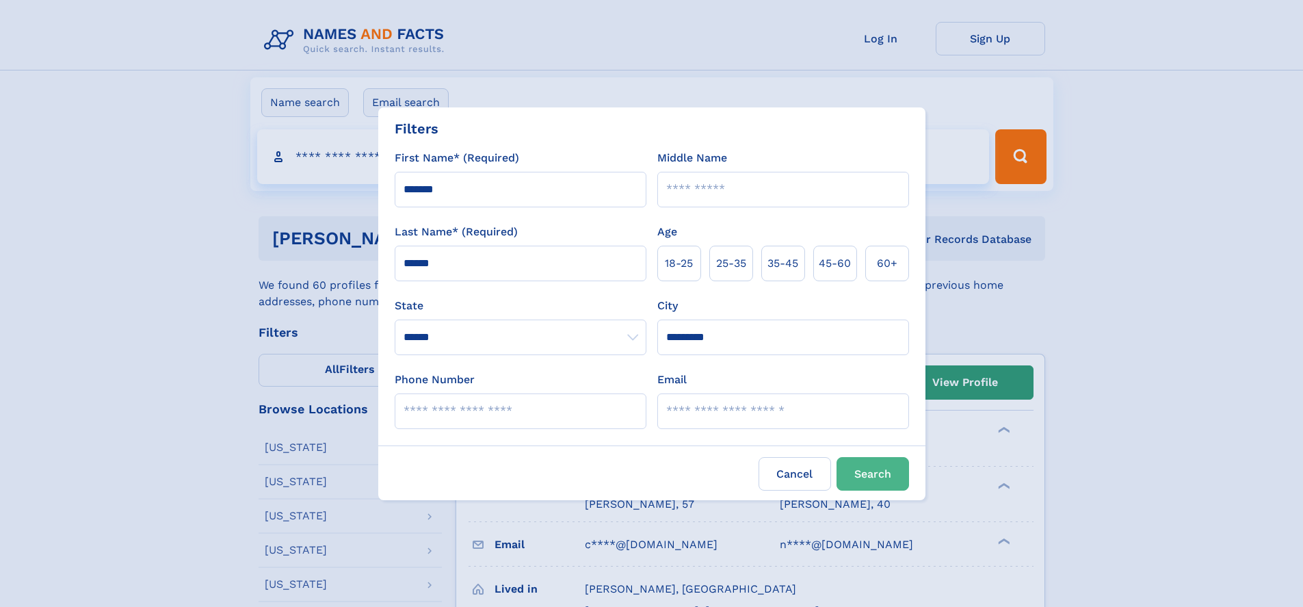 This screenshot has width=1303, height=607. What do you see at coordinates (692, 158) in the screenshot?
I see `label: Middle Name` at bounding box center [692, 158].